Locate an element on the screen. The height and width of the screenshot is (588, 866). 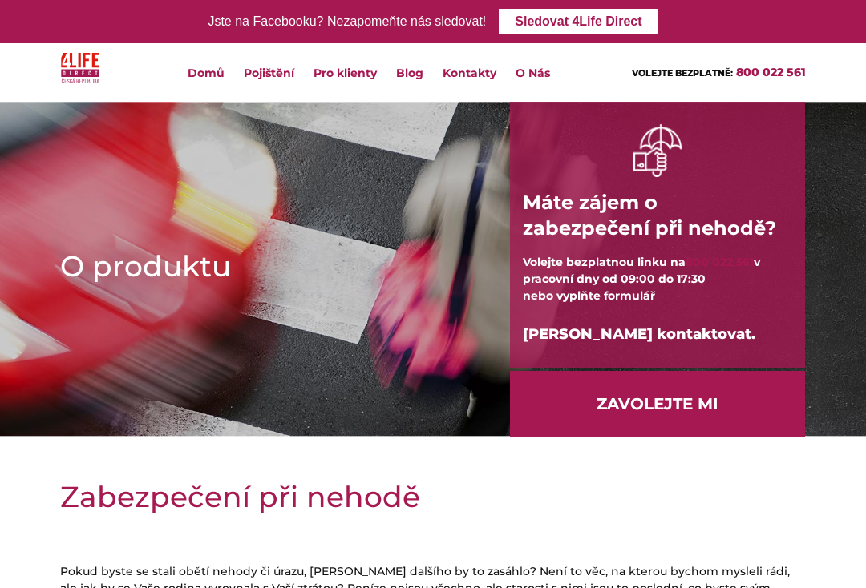
a: Zavolejte mi is located at coordinates (657, 404).